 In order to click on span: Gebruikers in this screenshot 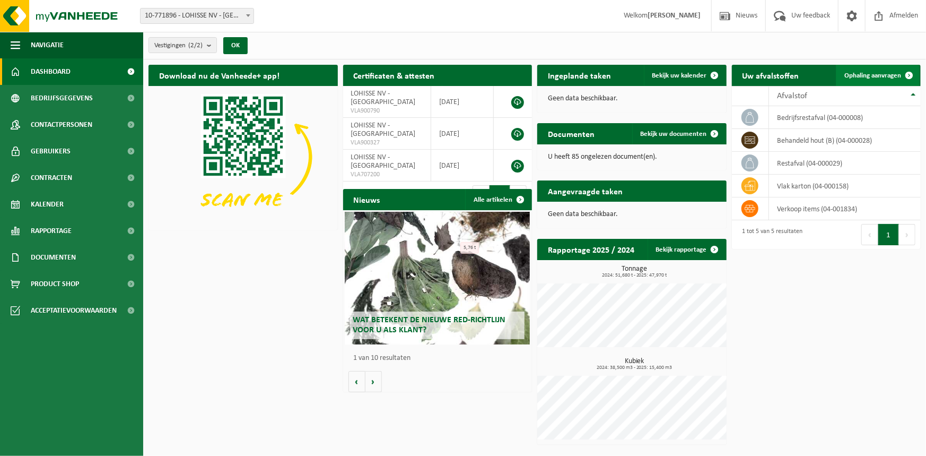, I will do `click(50, 151)`.